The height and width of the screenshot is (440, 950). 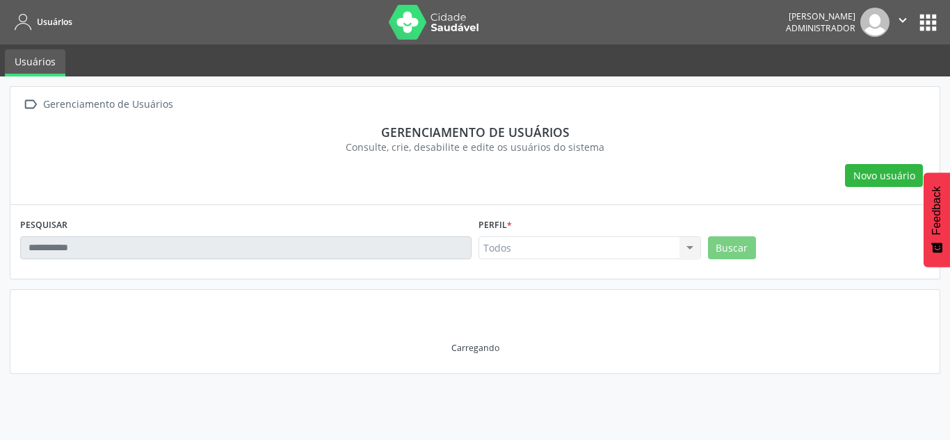 What do you see at coordinates (821, 28) in the screenshot?
I see `span: Administrador` at bounding box center [821, 28].